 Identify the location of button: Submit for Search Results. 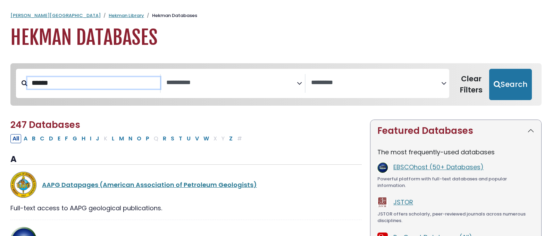
(510, 84).